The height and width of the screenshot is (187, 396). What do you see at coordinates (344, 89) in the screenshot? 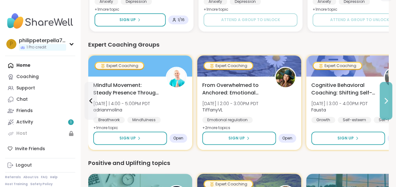
I see `span: Cognitive Behavioral Coaching: Shifting Self-Talk` at bounding box center [344, 89].